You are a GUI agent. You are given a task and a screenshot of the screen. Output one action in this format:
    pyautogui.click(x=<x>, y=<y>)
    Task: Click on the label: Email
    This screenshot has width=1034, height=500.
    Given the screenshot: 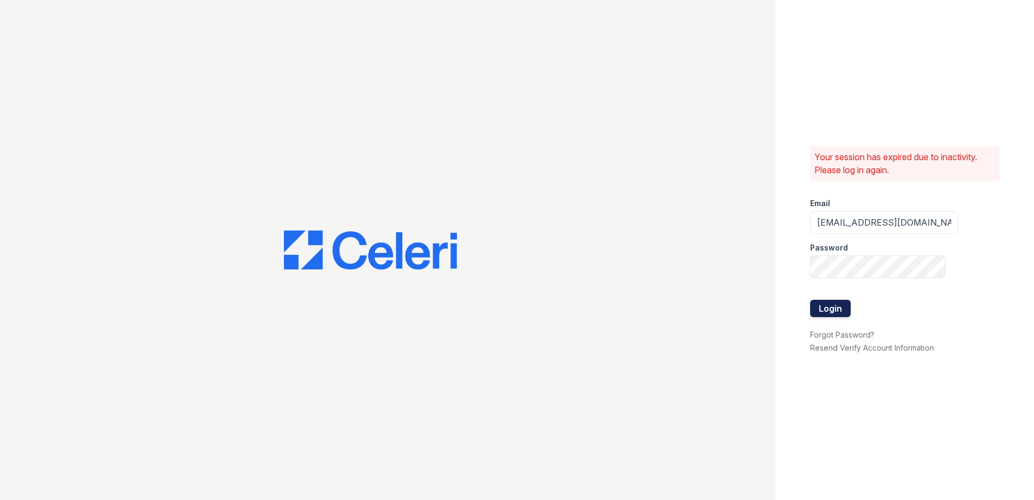 What is the action you would take?
    pyautogui.click(x=820, y=203)
    